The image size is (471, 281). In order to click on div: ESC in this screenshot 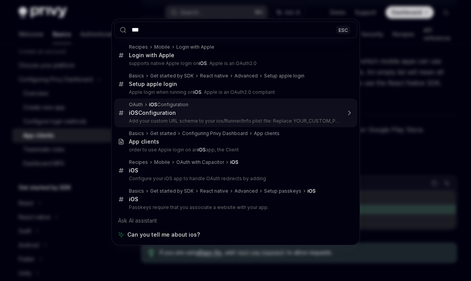, I will do `click(343, 30)`.